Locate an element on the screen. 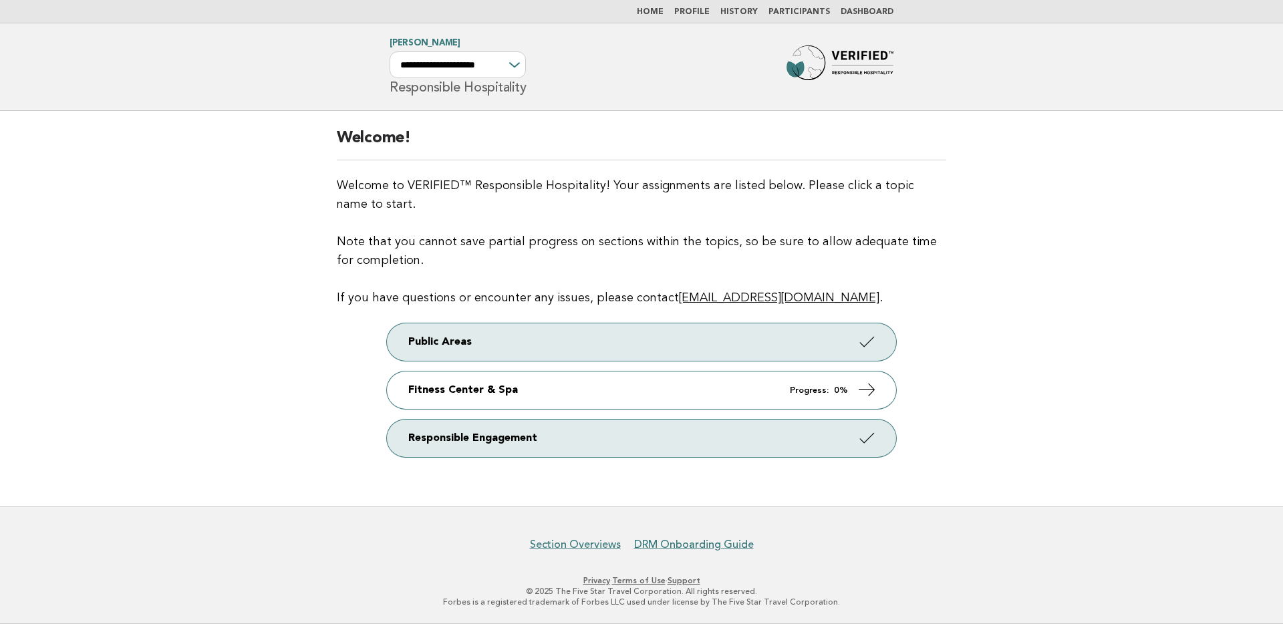 This screenshot has height=624, width=1283. a: Terms of Use is located at coordinates (639, 581).